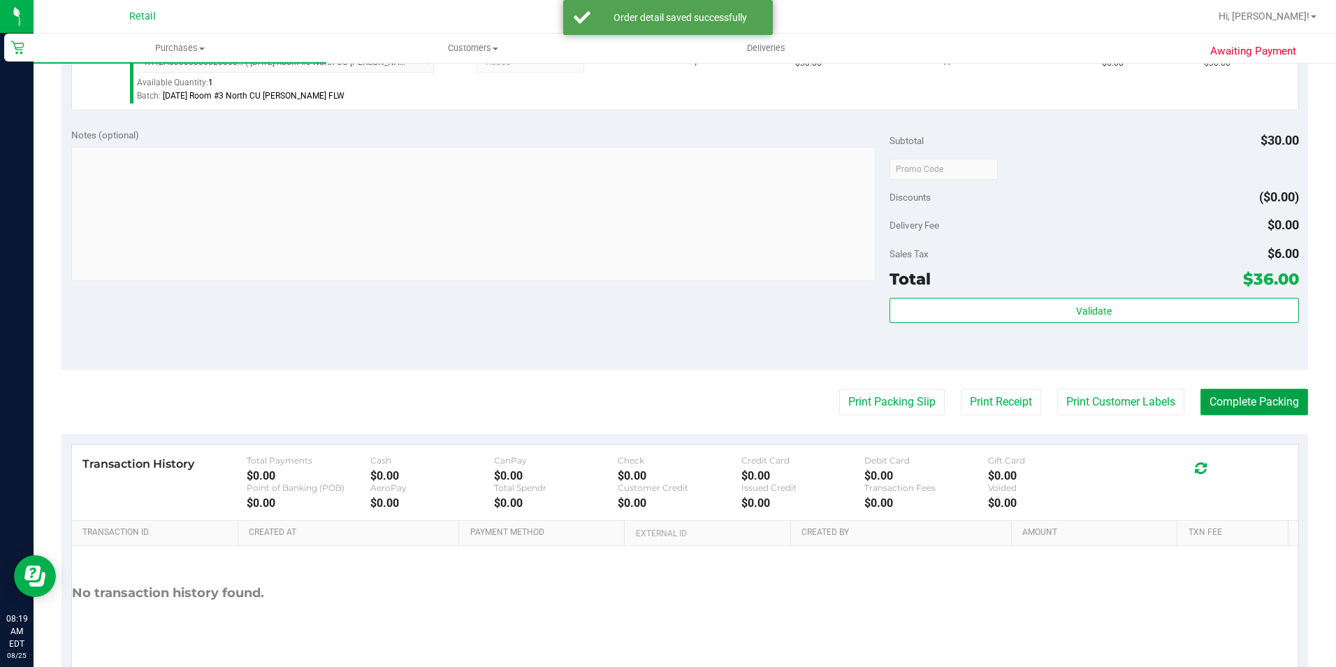 The image size is (1336, 667). Describe the element at coordinates (1095, 310) in the screenshot. I see `button: Validate` at that location.